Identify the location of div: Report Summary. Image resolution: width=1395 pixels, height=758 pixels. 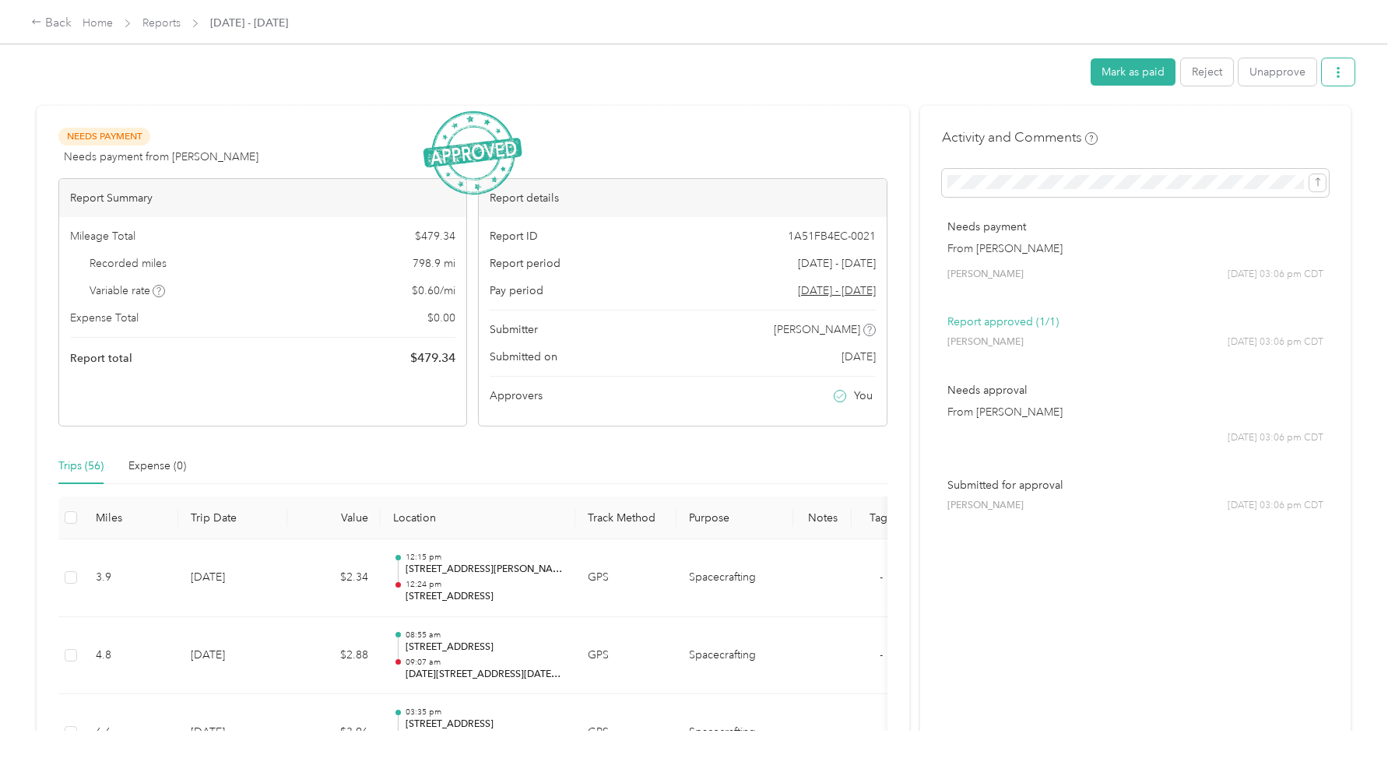
(262, 198).